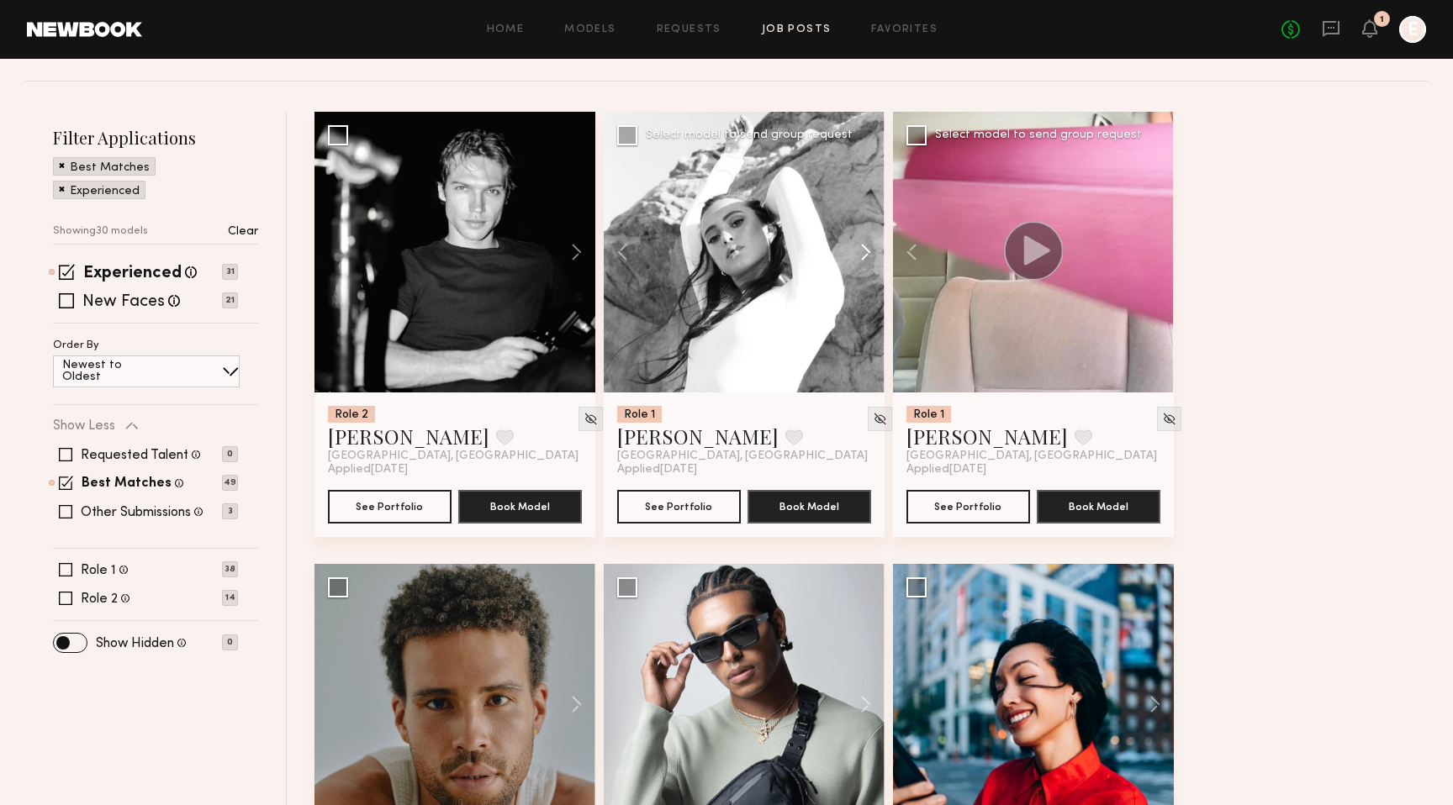 This screenshot has height=805, width=1453. What do you see at coordinates (230, 300) in the screenshot?
I see `p: 21` at bounding box center [230, 300].